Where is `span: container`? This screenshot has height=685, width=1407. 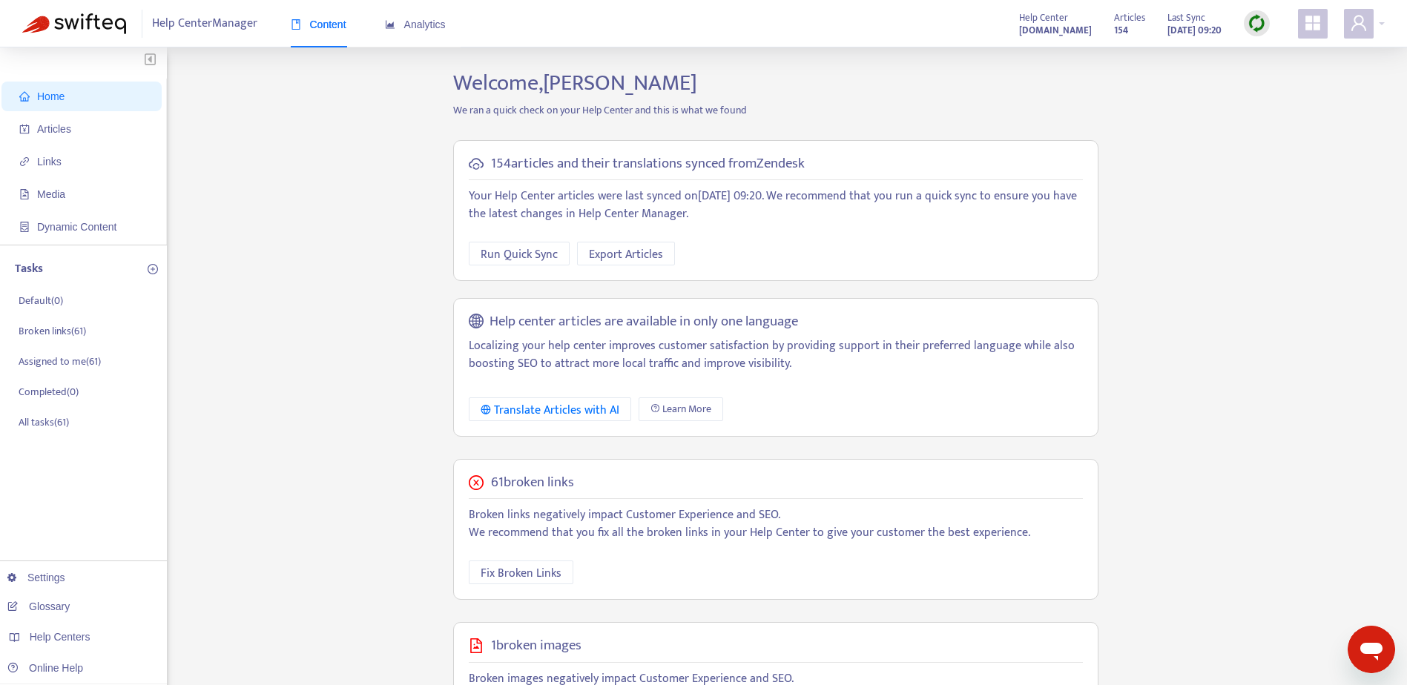
span: container is located at coordinates (24, 227).